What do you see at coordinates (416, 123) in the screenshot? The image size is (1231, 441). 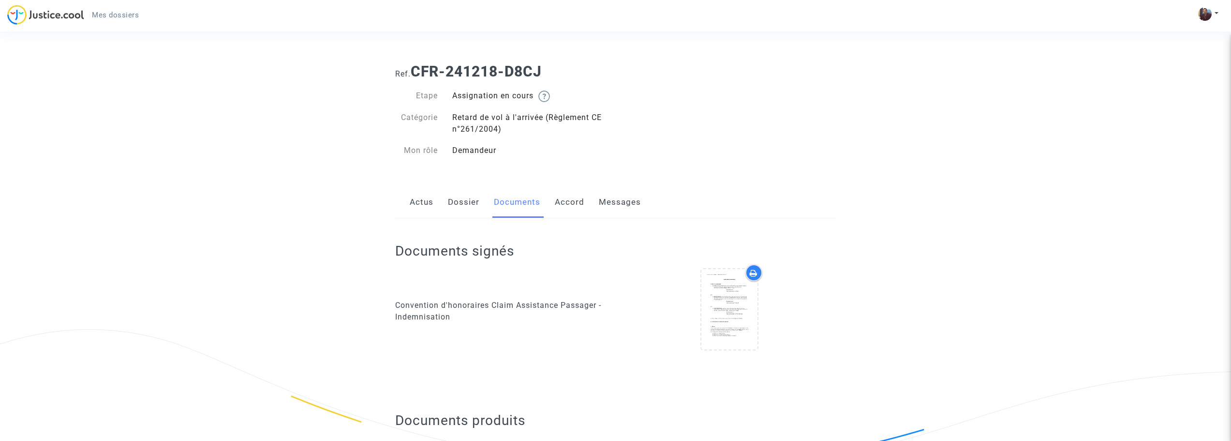 I see `div: Catégorie` at bounding box center [416, 123].